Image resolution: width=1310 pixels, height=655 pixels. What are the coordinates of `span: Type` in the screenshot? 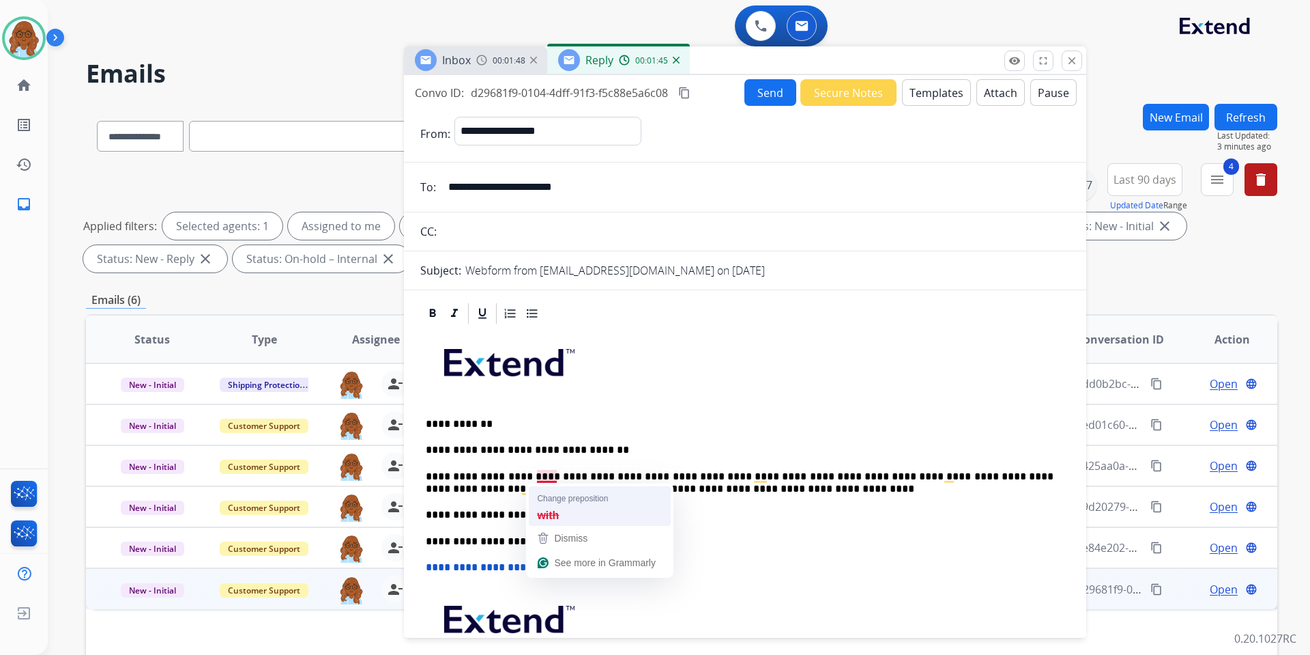 It's located at (264, 339).